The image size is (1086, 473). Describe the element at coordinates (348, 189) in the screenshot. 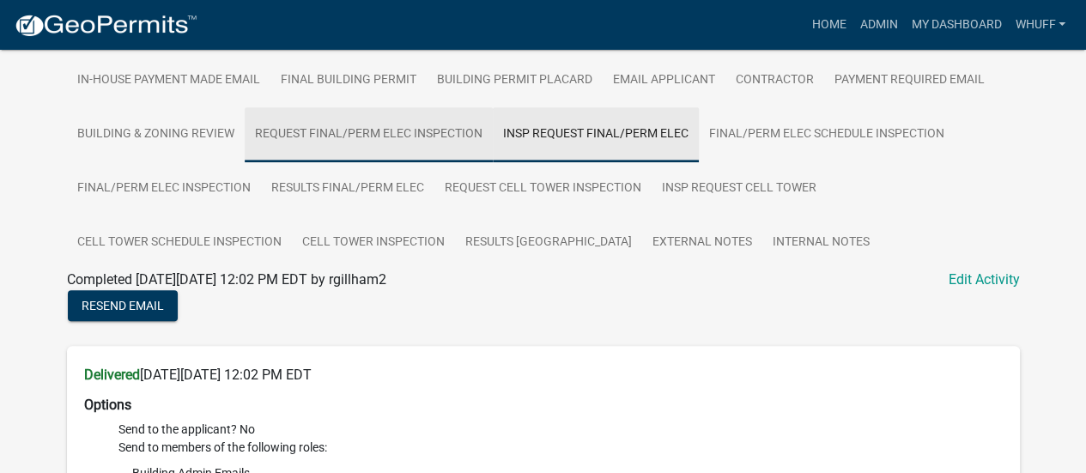

I see `a: Results Final/Perm Elec` at that location.